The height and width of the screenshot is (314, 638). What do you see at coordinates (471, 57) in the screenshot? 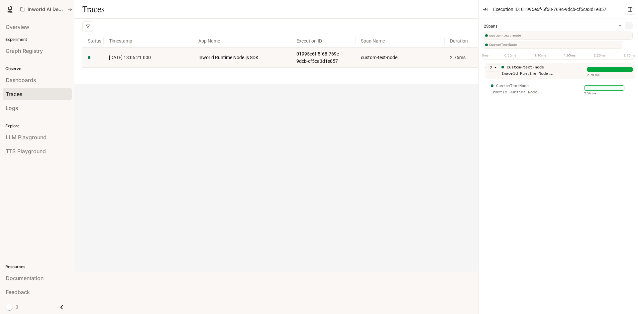
I see `a: 2.75ms` at bounding box center [471, 57].